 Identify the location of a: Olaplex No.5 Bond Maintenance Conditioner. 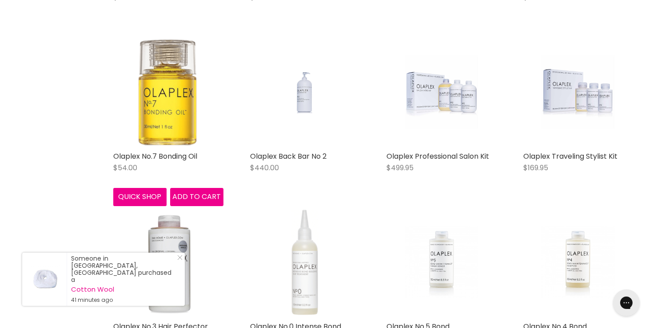
(441, 263).